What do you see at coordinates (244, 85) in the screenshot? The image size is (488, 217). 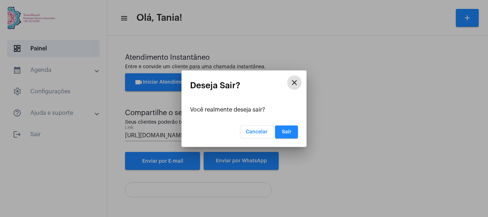 I see `mat-card-title: Deseja Sair?` at bounding box center [244, 85].